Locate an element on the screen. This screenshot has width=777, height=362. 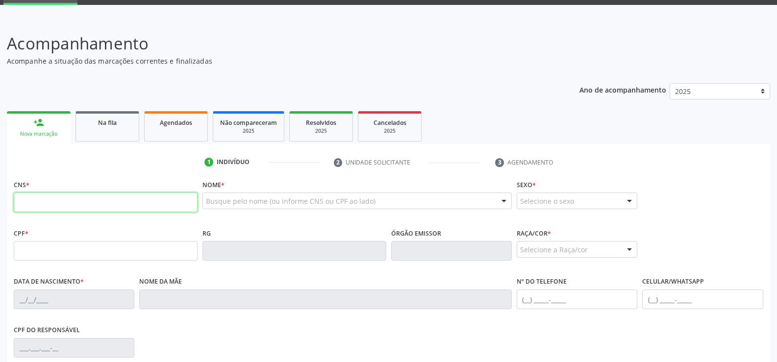
div: person_add is located at coordinates (39, 122).